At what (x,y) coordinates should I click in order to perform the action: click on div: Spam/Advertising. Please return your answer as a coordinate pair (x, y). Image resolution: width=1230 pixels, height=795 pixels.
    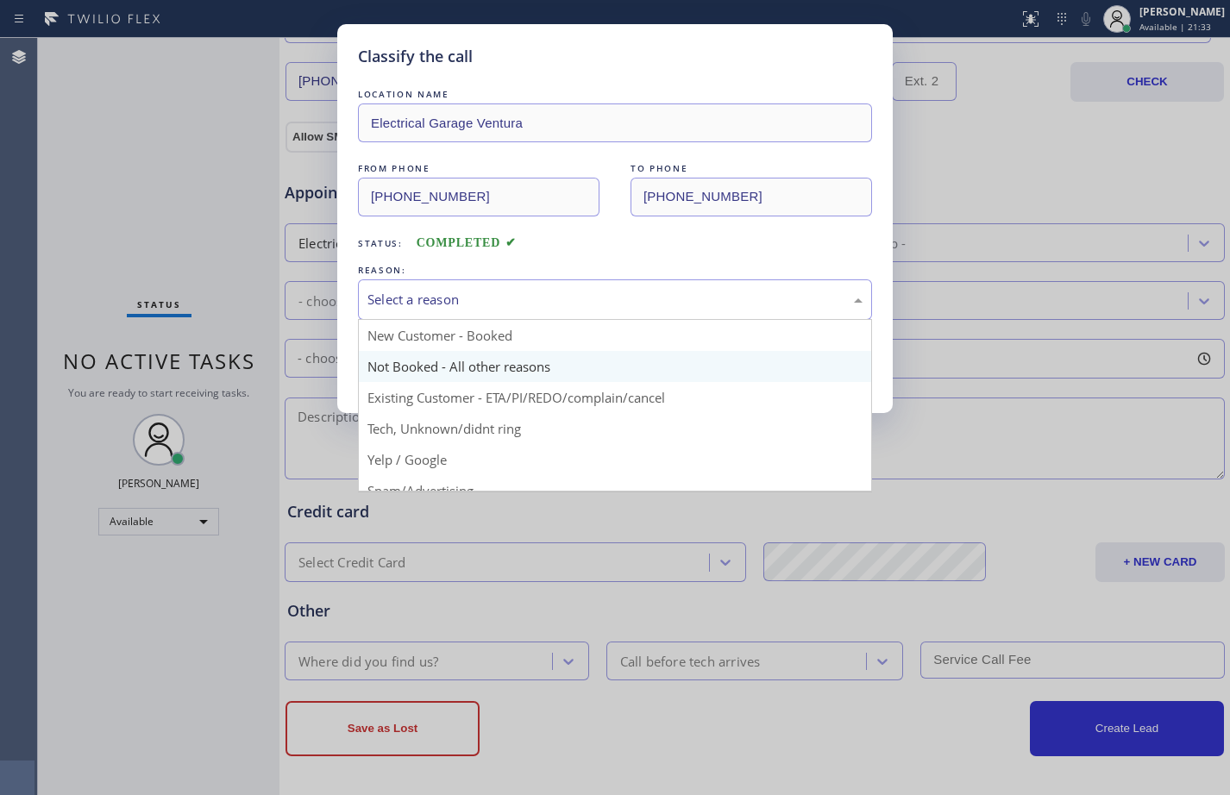
    Looking at the image, I should click on (615, 491).